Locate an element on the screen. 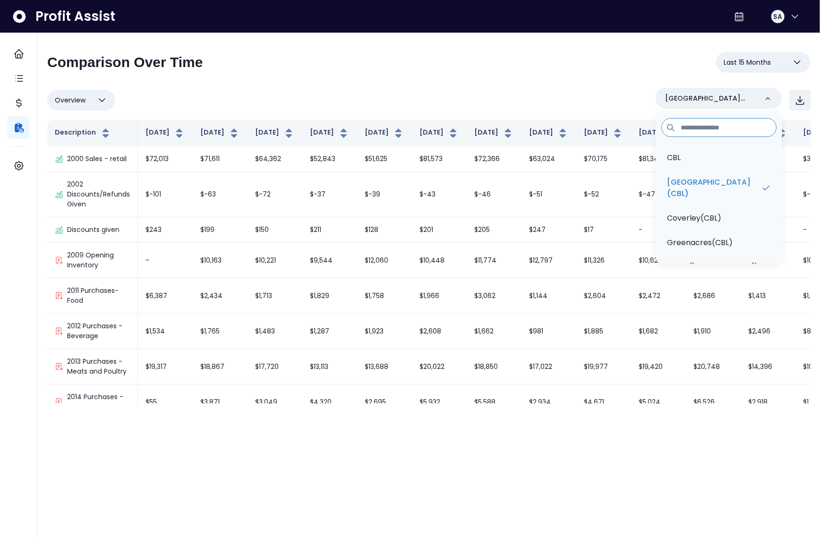 This screenshot has width=820, height=538. h2: Comparison Over Time is located at coordinates (125, 62).